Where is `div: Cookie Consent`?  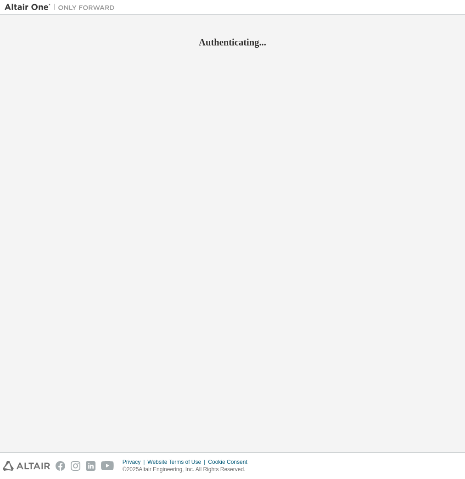
div: Cookie Consent is located at coordinates (230, 462).